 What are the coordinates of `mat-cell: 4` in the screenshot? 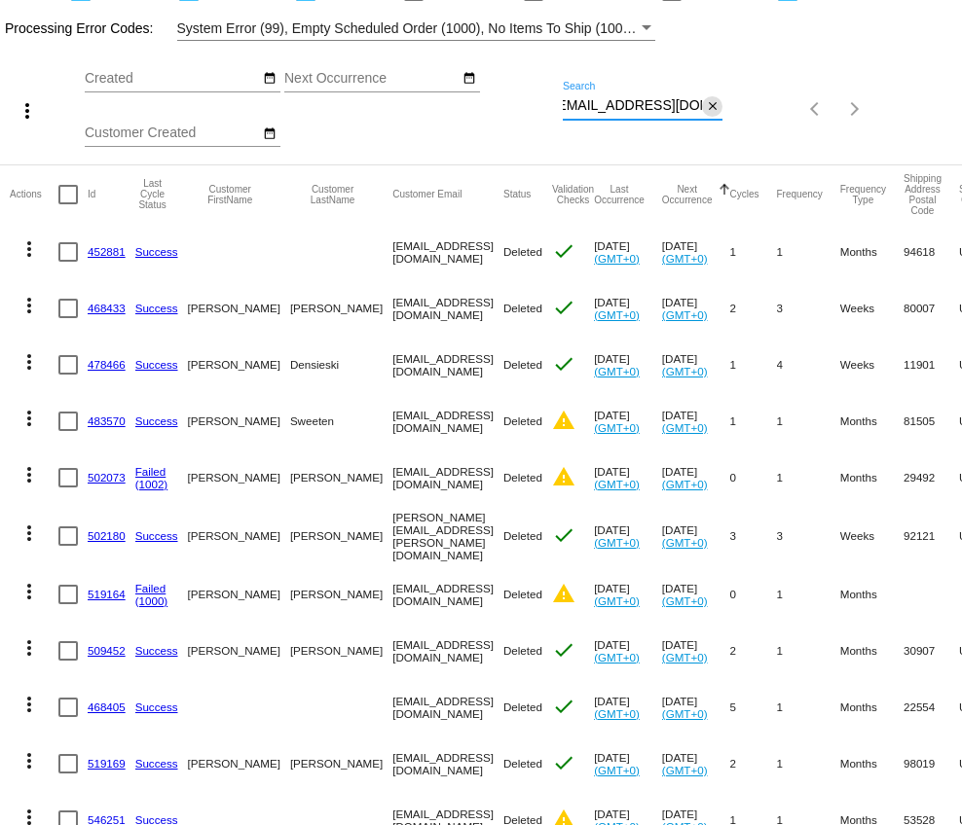 It's located at (808, 365).